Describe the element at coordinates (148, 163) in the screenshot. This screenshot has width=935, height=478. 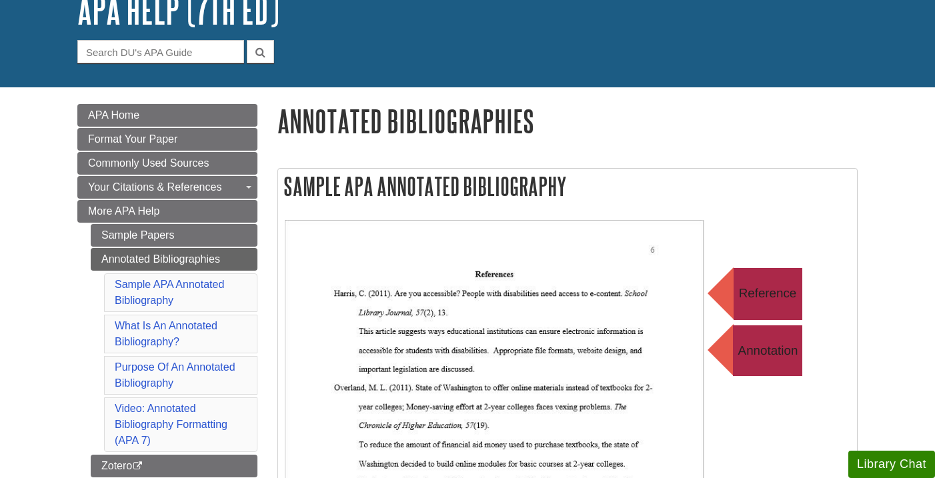
I see `span: Commonly Used Sources` at that location.